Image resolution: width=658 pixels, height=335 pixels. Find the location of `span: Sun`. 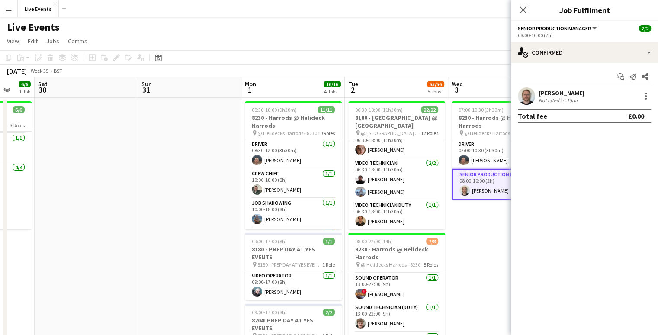

span: Sun is located at coordinates (147, 84).